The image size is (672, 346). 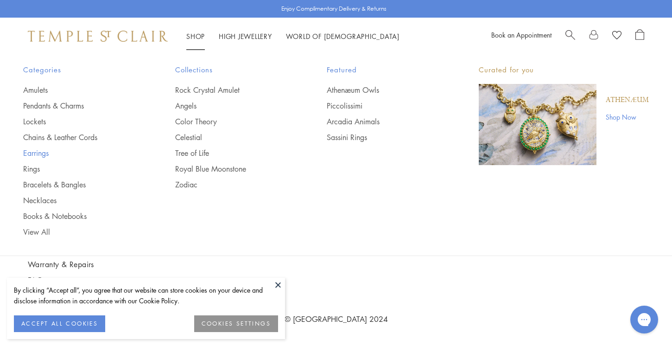 I want to click on a: Tree of Life, so click(x=233, y=153).